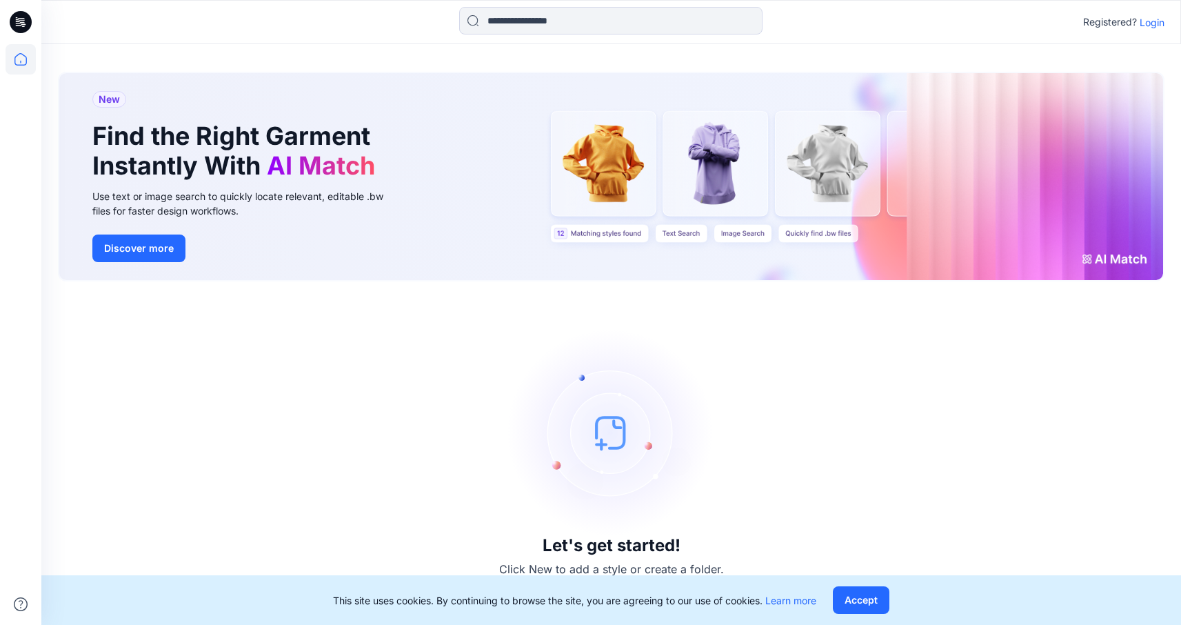  Describe the element at coordinates (139, 248) in the screenshot. I see `button: Discover more` at that location.